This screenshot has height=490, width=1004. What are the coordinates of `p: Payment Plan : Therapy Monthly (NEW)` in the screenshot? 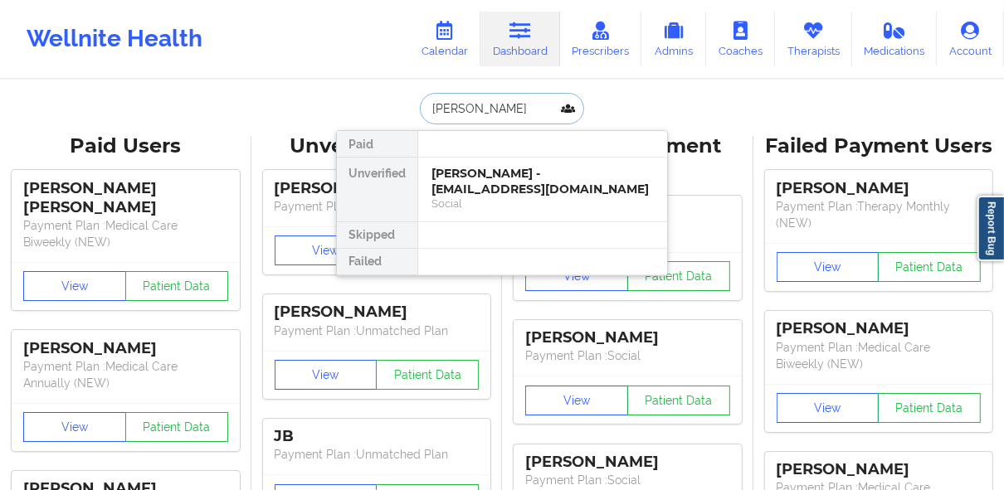 It's located at (878, 215).